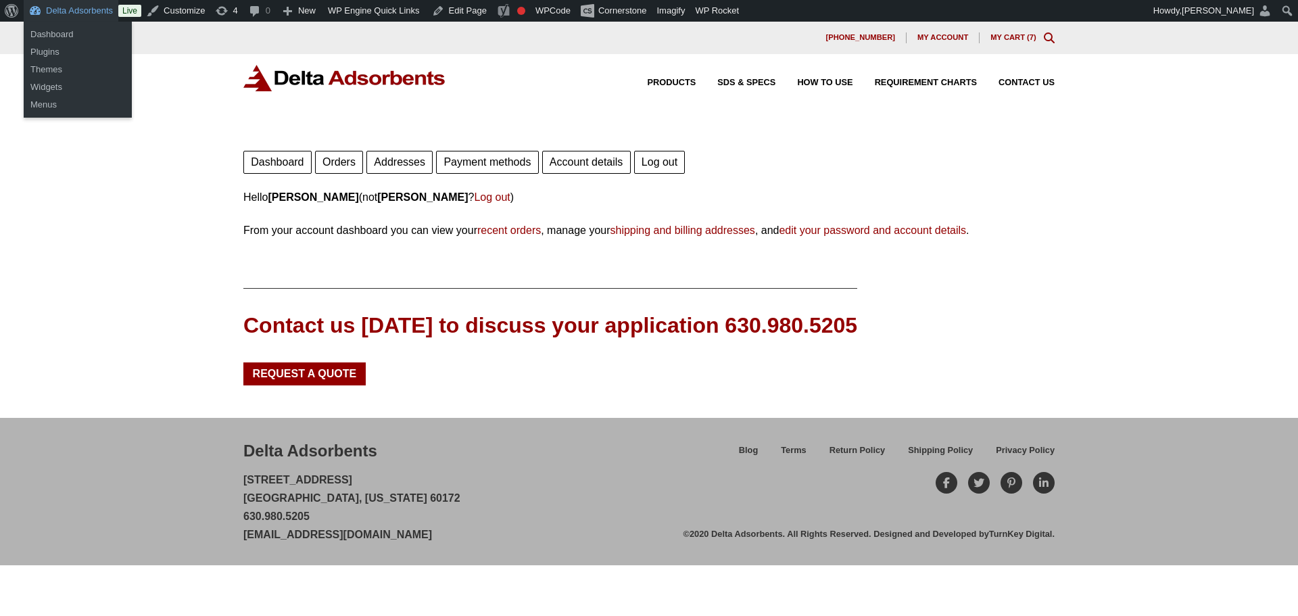  What do you see at coordinates (649, 160) in the screenshot?
I see `nav: Account pages` at bounding box center [649, 160].